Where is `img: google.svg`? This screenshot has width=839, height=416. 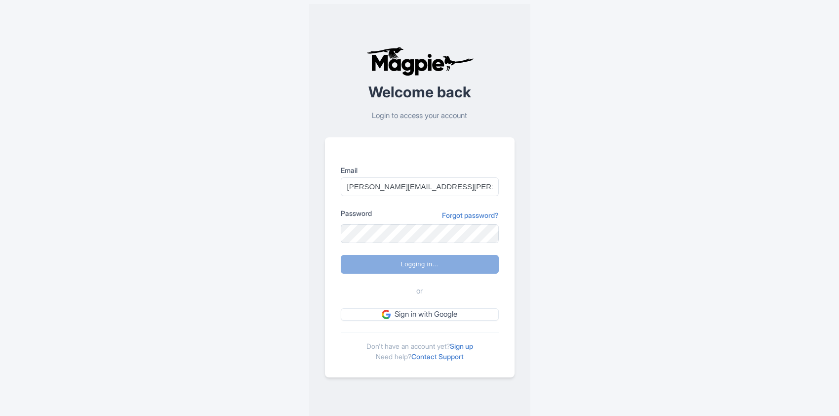
img: google.svg is located at coordinates (386, 314).